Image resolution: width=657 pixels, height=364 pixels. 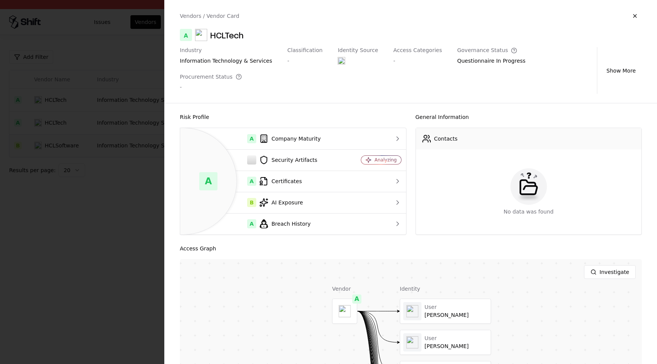 I want to click on div: General Information, so click(x=529, y=117).